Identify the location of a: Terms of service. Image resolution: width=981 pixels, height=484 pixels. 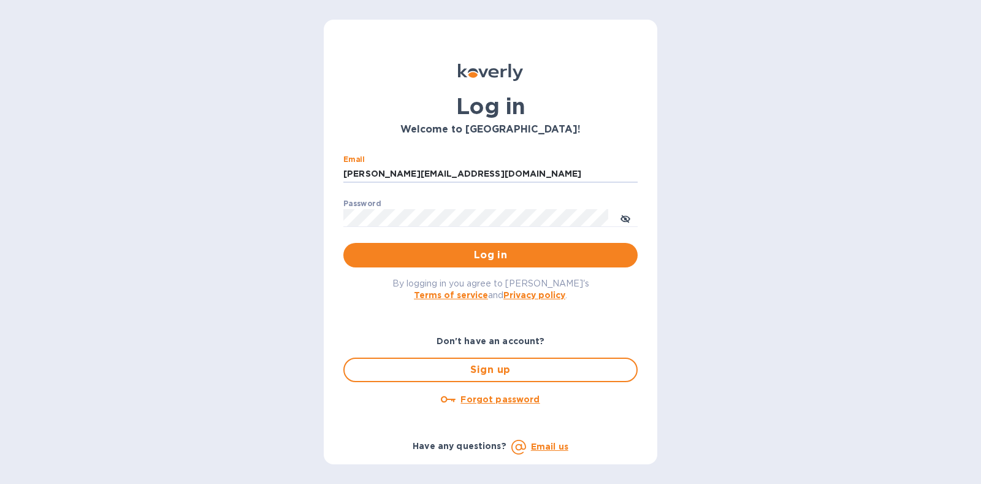
(451, 295).